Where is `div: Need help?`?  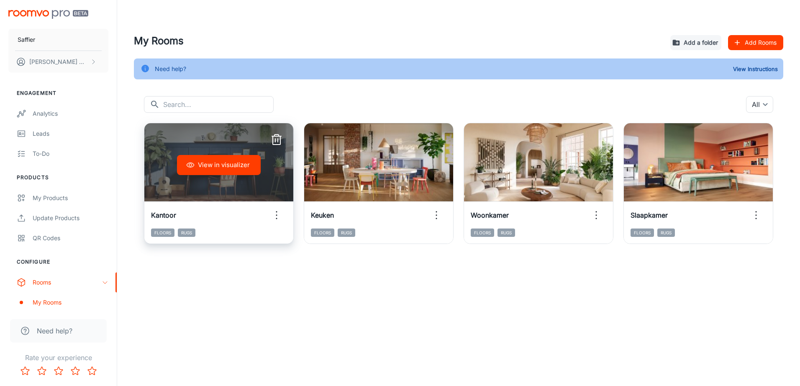 div: Need help? is located at coordinates (170, 69).